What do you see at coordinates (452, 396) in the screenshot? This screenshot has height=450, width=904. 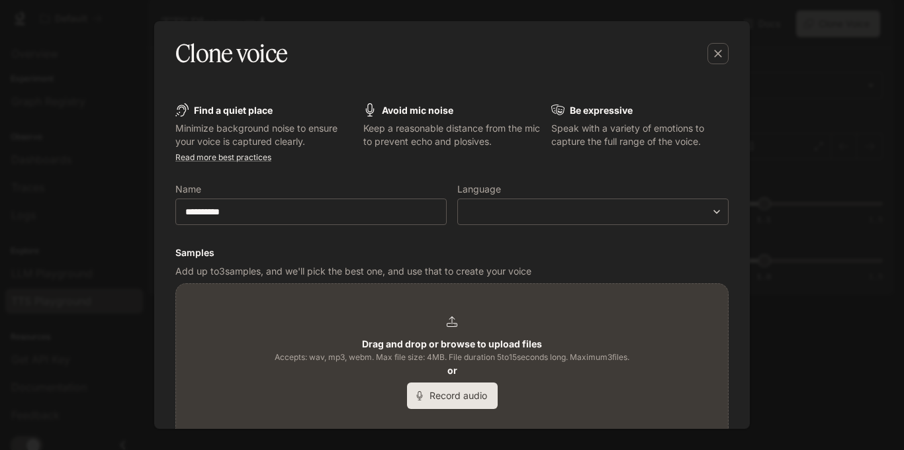 I see `button: Record audio` at bounding box center [452, 396].